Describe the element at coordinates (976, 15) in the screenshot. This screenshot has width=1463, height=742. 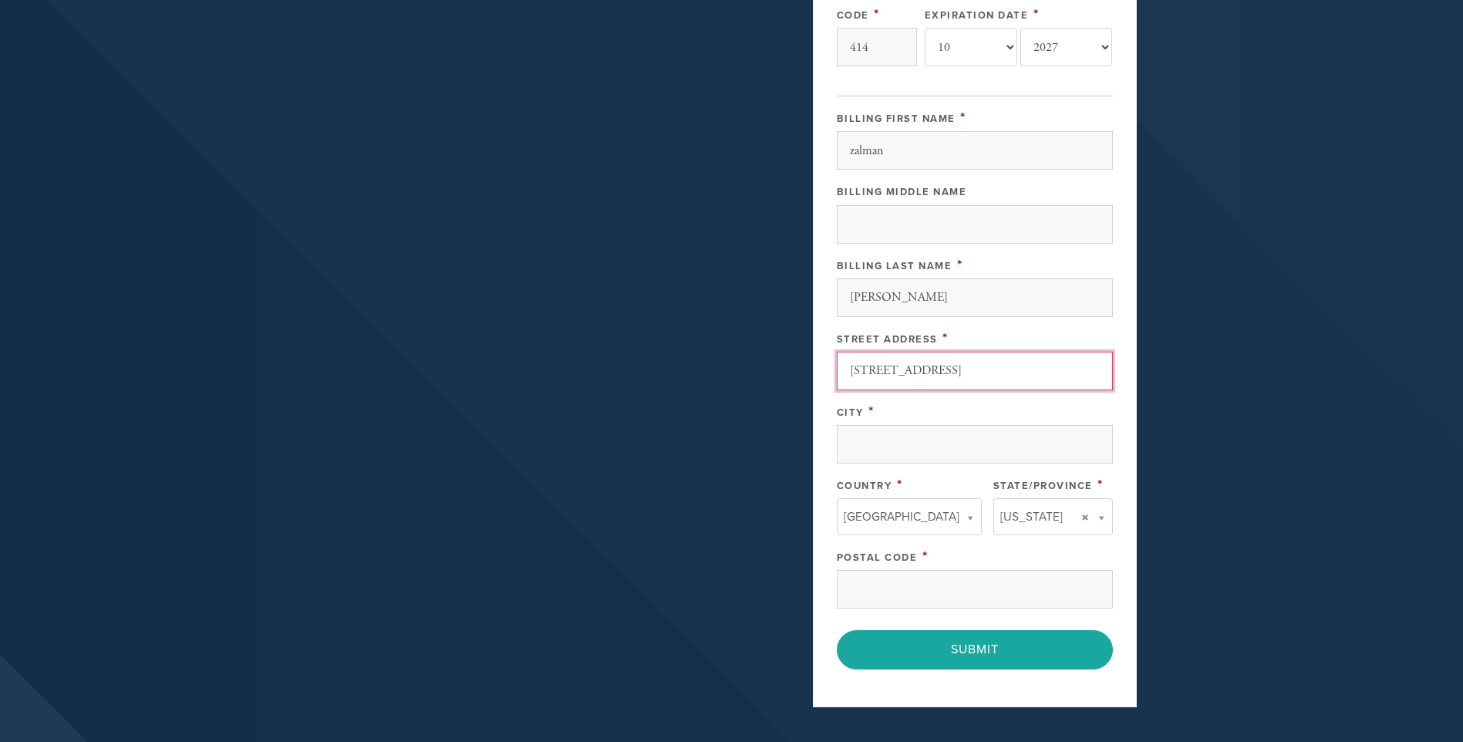
I see `label: Expiration Date` at that location.